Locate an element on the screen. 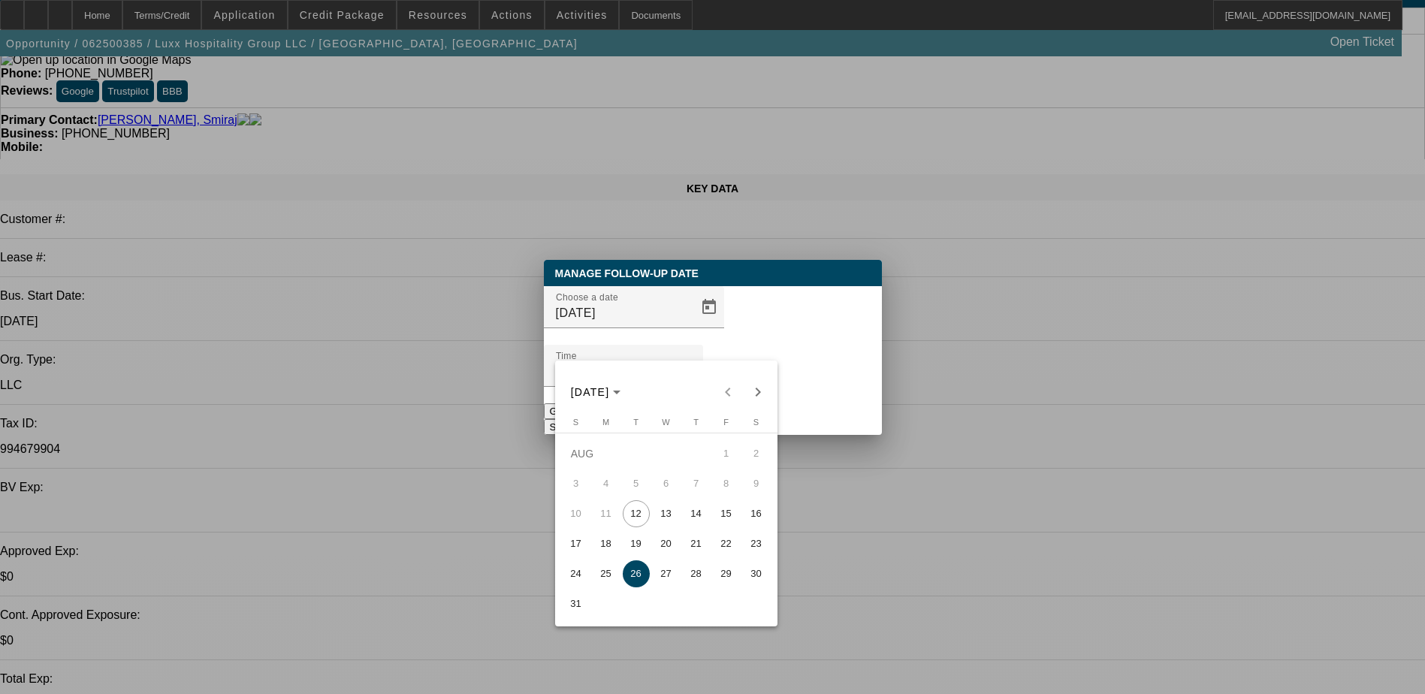  button: August 11, 2025 is located at coordinates (606, 514).